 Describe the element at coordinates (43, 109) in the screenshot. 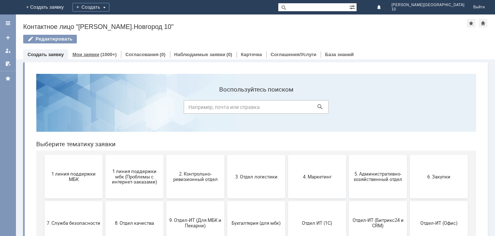

I see `span: 1 линия поддержки МБК` at that location.